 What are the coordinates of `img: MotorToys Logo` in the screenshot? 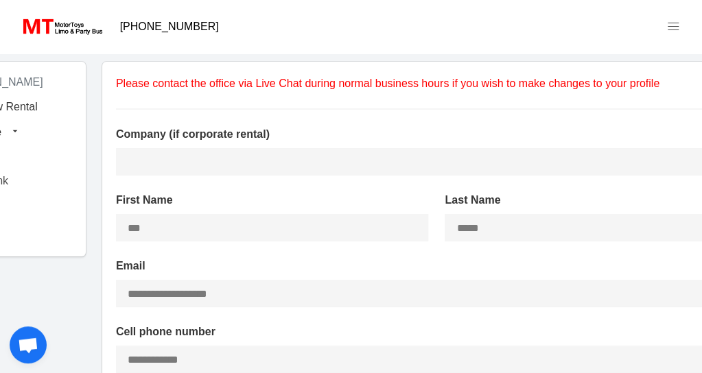 It's located at (61, 27).